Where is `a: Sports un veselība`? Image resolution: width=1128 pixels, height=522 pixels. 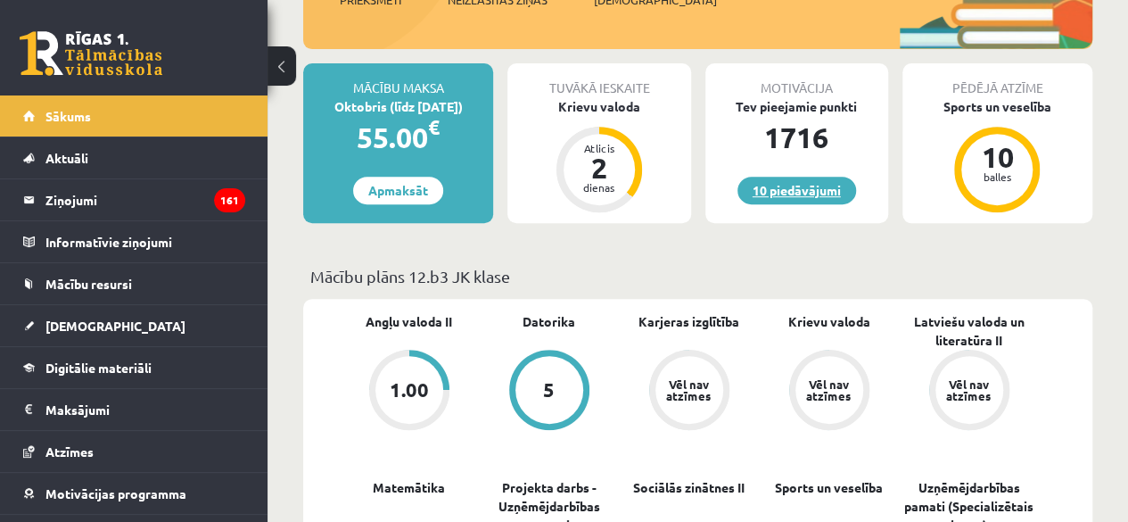 a: Sports un veselība is located at coordinates (829, 487).